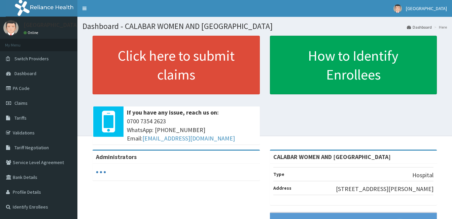 This screenshot has width=452, height=219. I want to click on span: Claims, so click(21, 103).